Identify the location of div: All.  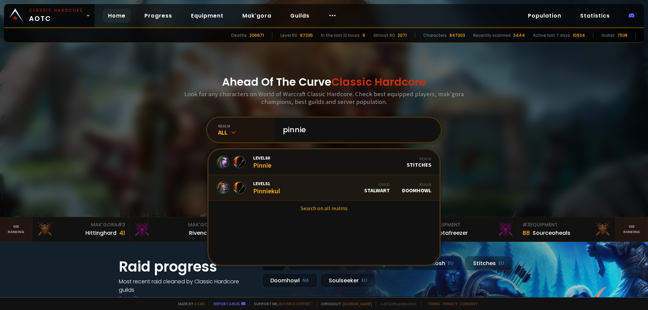
(246, 132).